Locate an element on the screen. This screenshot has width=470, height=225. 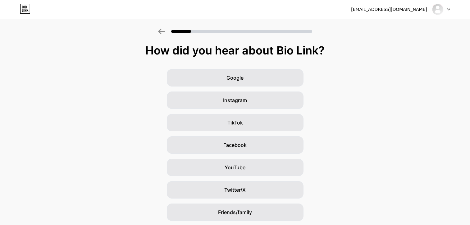
div: How did you hear about Bio Link? is located at coordinates (235, 50).